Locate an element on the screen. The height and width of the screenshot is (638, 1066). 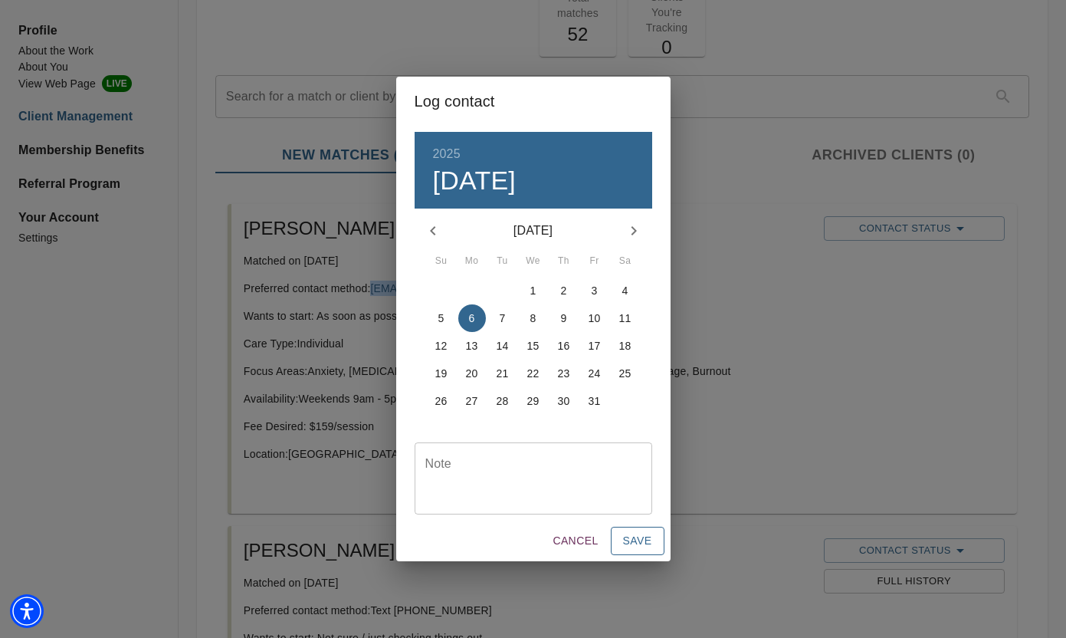
p: 30 is located at coordinates (564, 401).